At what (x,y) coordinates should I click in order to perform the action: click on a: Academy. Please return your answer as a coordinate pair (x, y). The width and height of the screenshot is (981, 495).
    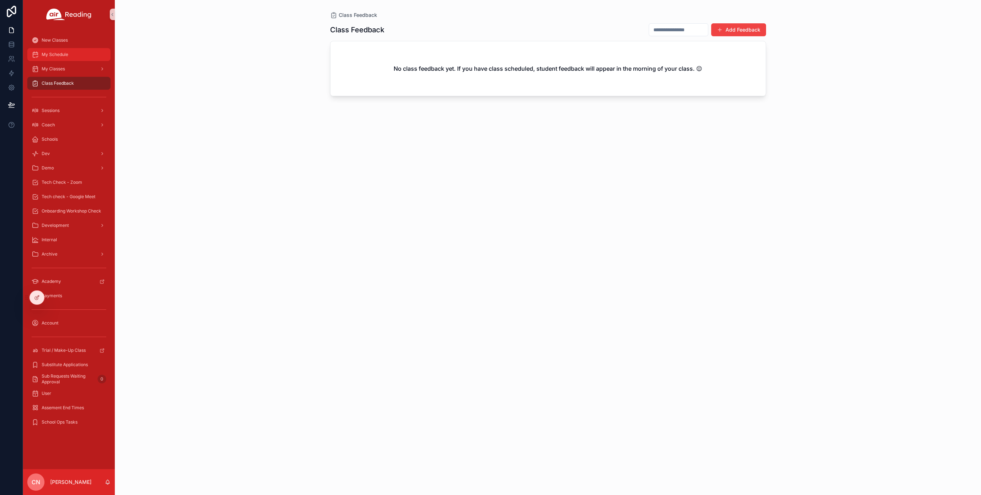
    Looking at the image, I should click on (69, 281).